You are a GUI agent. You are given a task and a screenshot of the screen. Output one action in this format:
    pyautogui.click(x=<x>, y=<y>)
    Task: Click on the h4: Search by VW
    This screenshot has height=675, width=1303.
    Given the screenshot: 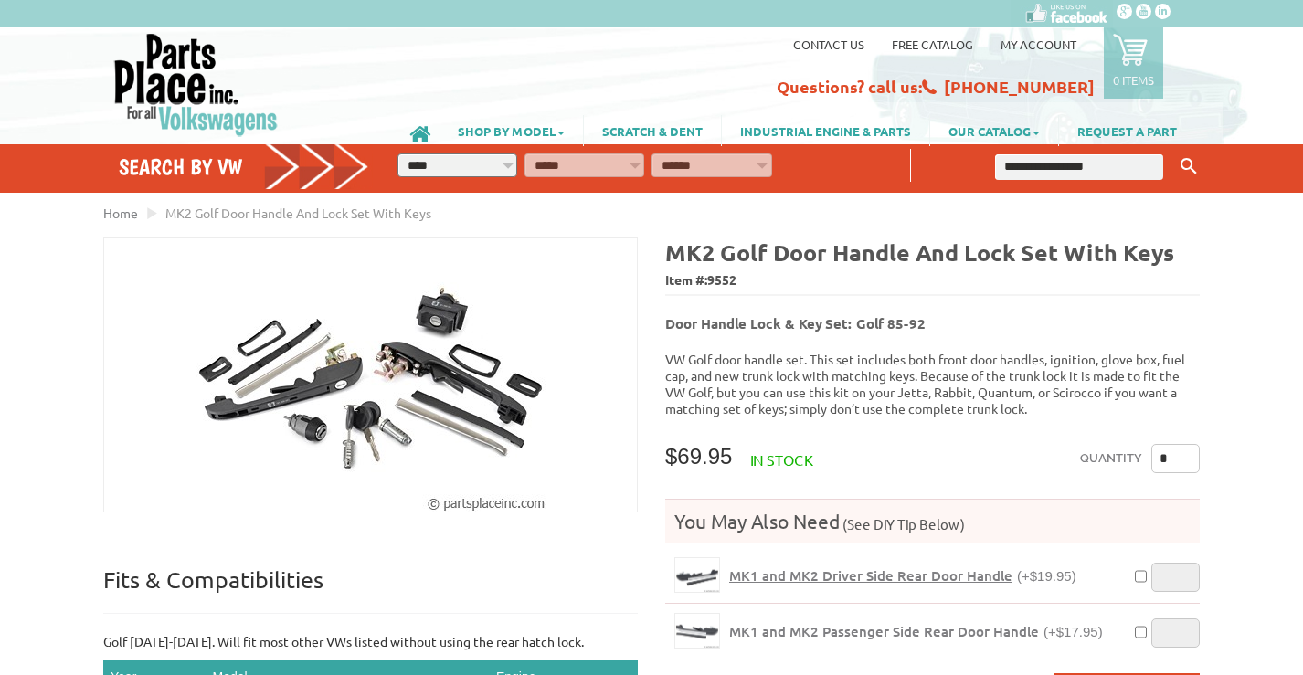 What is the action you would take?
    pyautogui.click(x=244, y=166)
    